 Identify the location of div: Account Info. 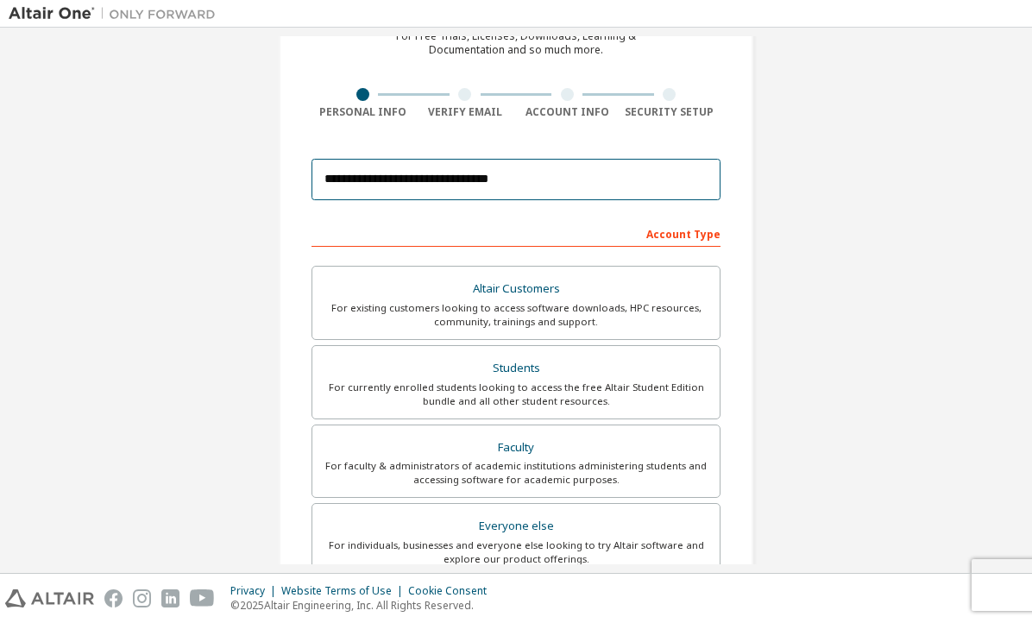
(567, 112).